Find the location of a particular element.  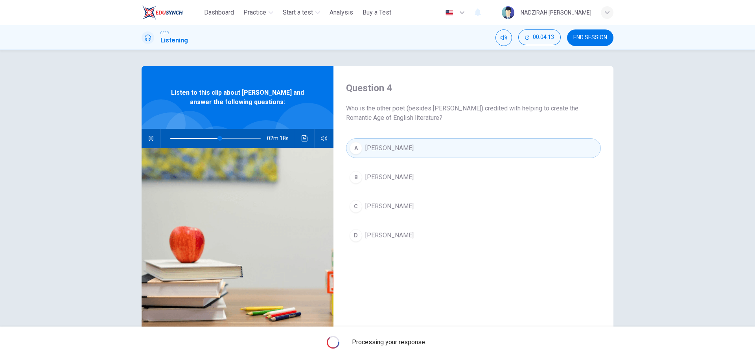

div: Hide is located at coordinates (539, 38).